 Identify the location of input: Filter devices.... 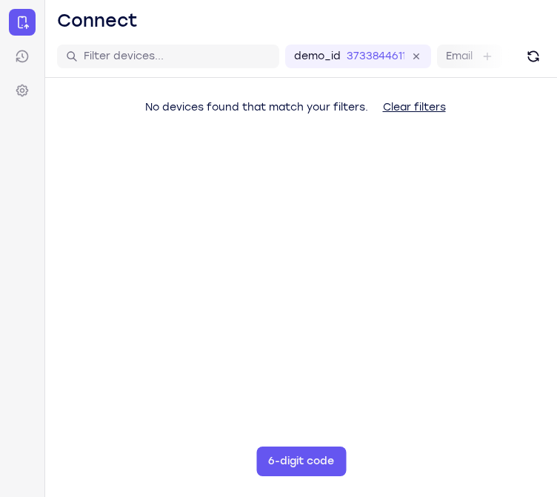
(177, 56).